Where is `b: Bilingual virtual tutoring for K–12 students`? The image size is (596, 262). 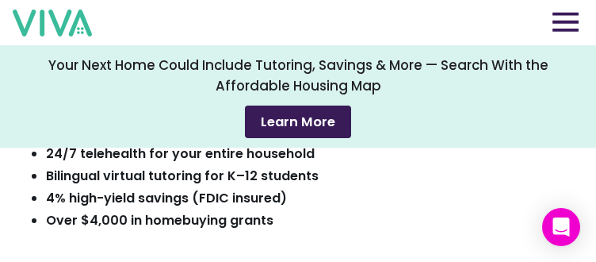
b: Bilingual virtual tutoring for K–12 students is located at coordinates (182, 175).